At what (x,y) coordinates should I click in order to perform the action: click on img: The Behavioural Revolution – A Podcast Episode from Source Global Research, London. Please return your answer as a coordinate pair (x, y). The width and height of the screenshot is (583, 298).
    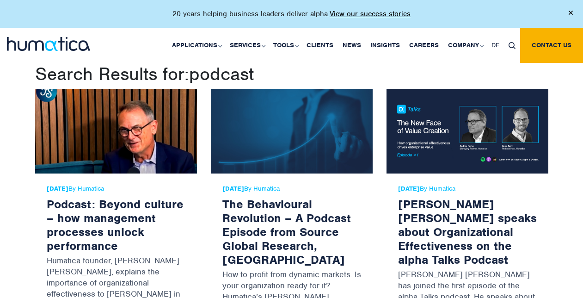
    Looking at the image, I should click on (292, 131).